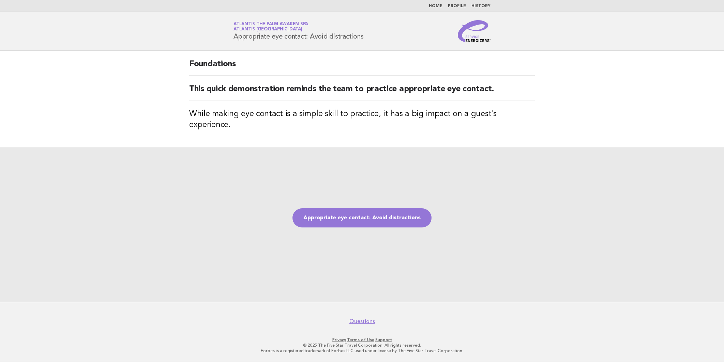 The width and height of the screenshot is (724, 362). What do you see at coordinates (362, 350) in the screenshot?
I see `p: Forbes is a registered trademark of Forbes LLC used under license by The Five Star Travel Corpora...` at bounding box center [362, 350].